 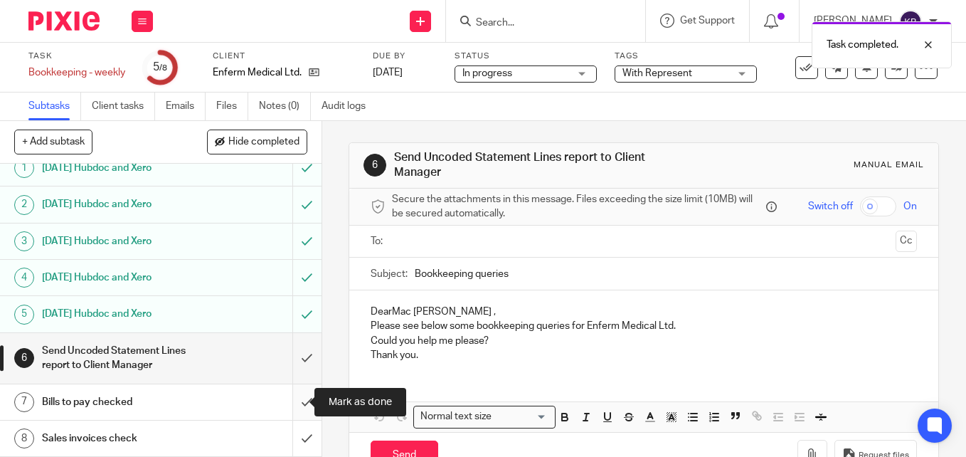 I want to click on p: Could you help me please?, so click(x=644, y=341).